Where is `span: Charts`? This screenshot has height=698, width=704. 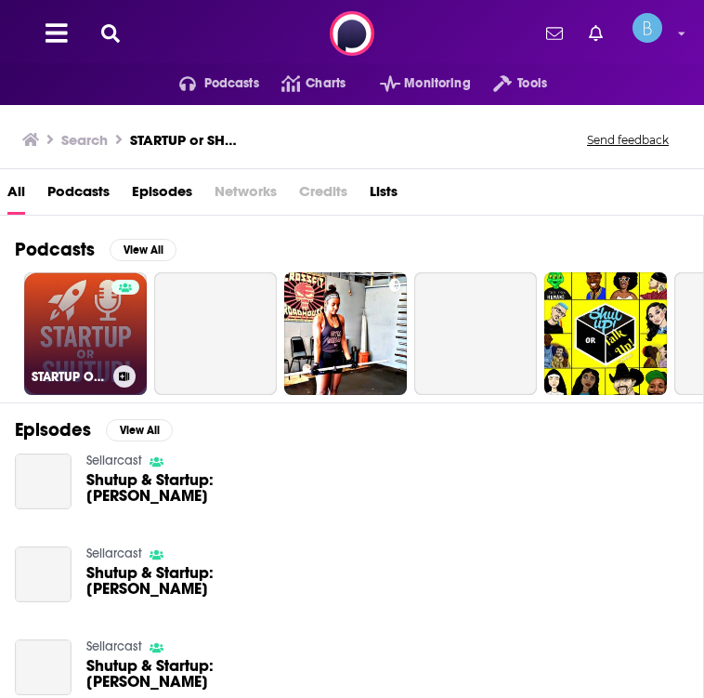
span: Charts is located at coordinates (325, 84).